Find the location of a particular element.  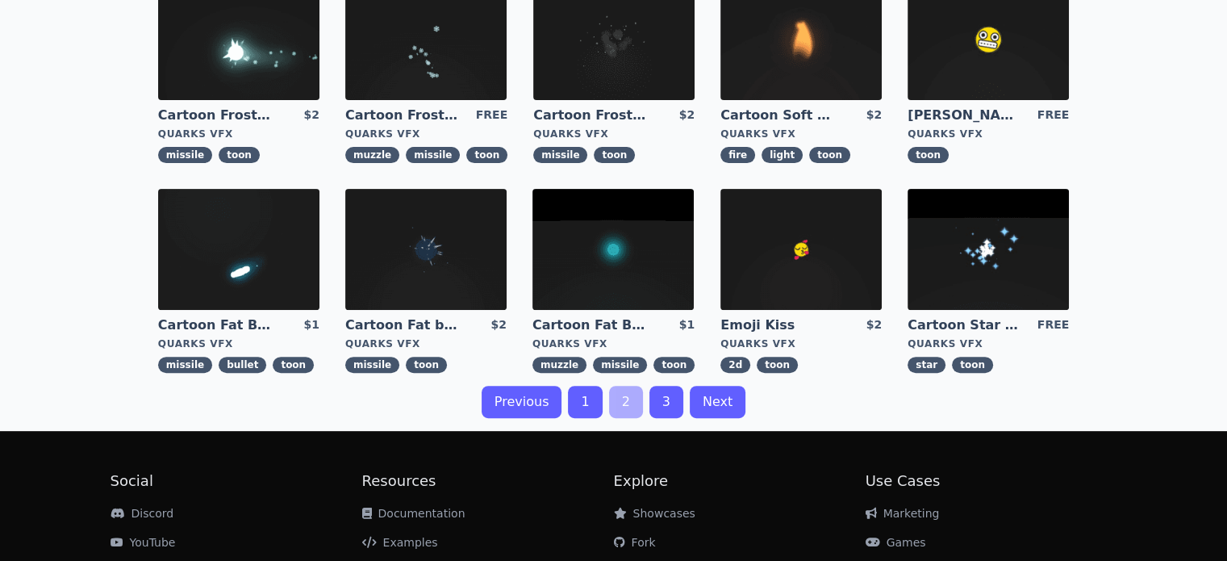

a: Cartoon Fat bullet explosion is located at coordinates (403, 325).